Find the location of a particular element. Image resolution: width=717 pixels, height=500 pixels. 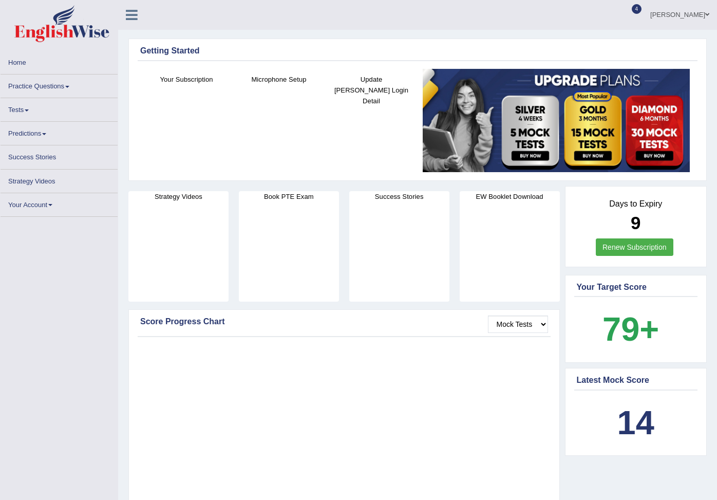

a: Your Account is located at coordinates (59, 203).